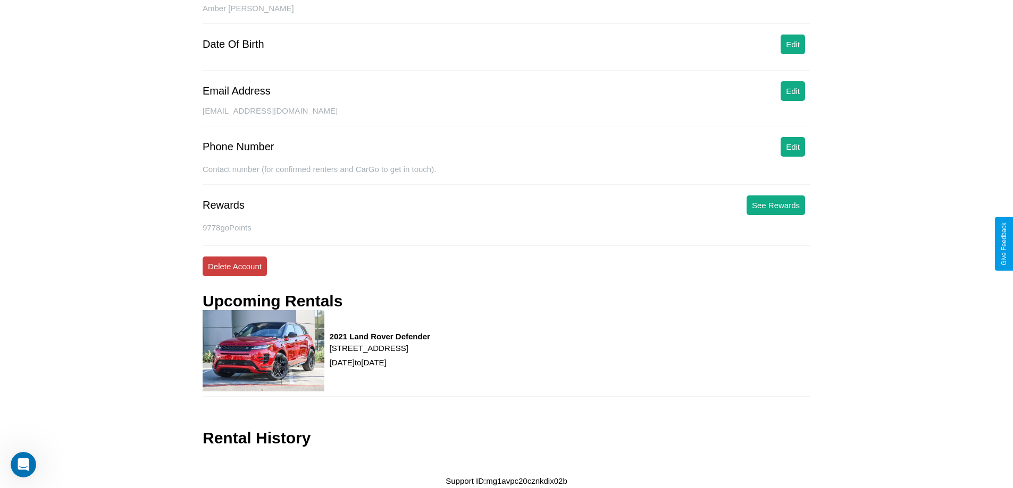 This screenshot has width=1013, height=488. What do you see at coordinates (263, 351) in the screenshot?
I see `img: rental` at bounding box center [263, 351].